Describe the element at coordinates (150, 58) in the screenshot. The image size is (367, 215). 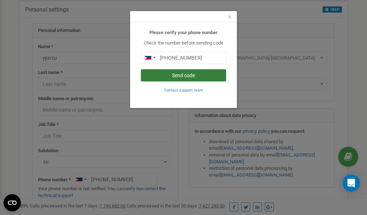
I see `div: Telephone country code` at that location.